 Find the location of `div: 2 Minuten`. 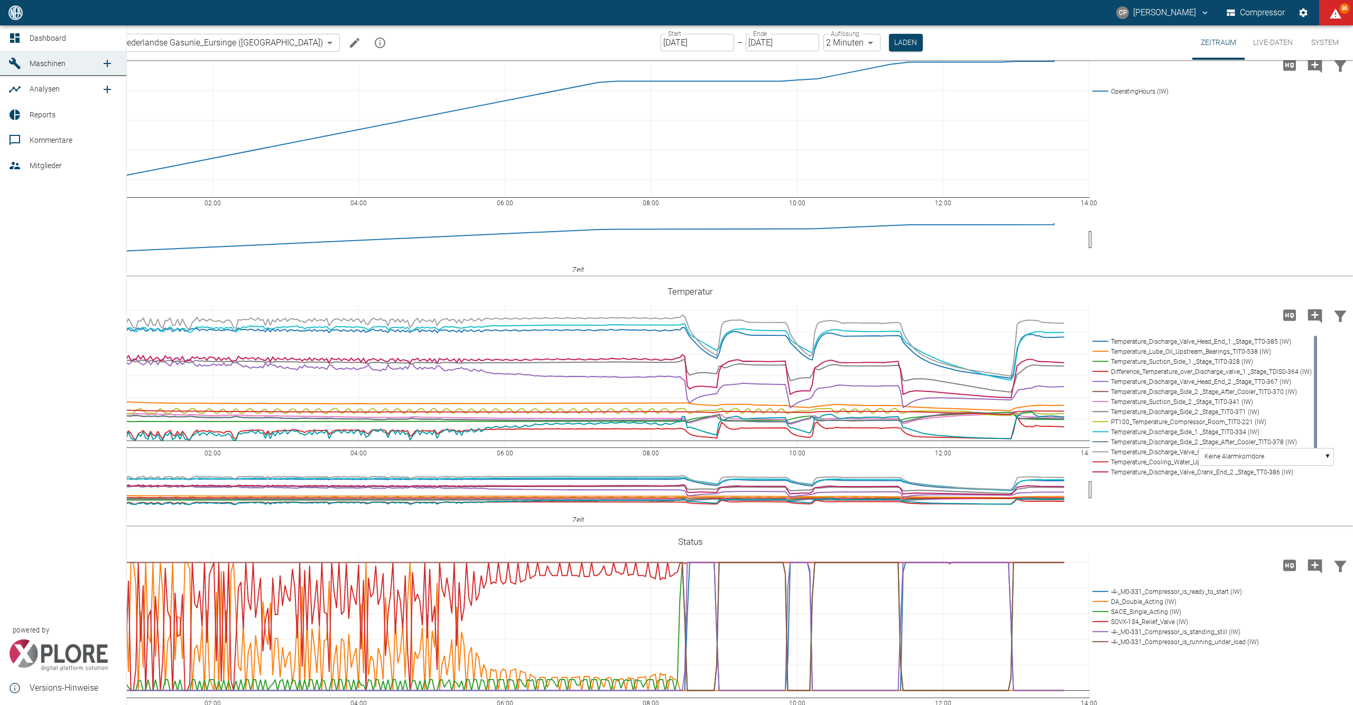

div: 2 Minuten is located at coordinates (852, 42).